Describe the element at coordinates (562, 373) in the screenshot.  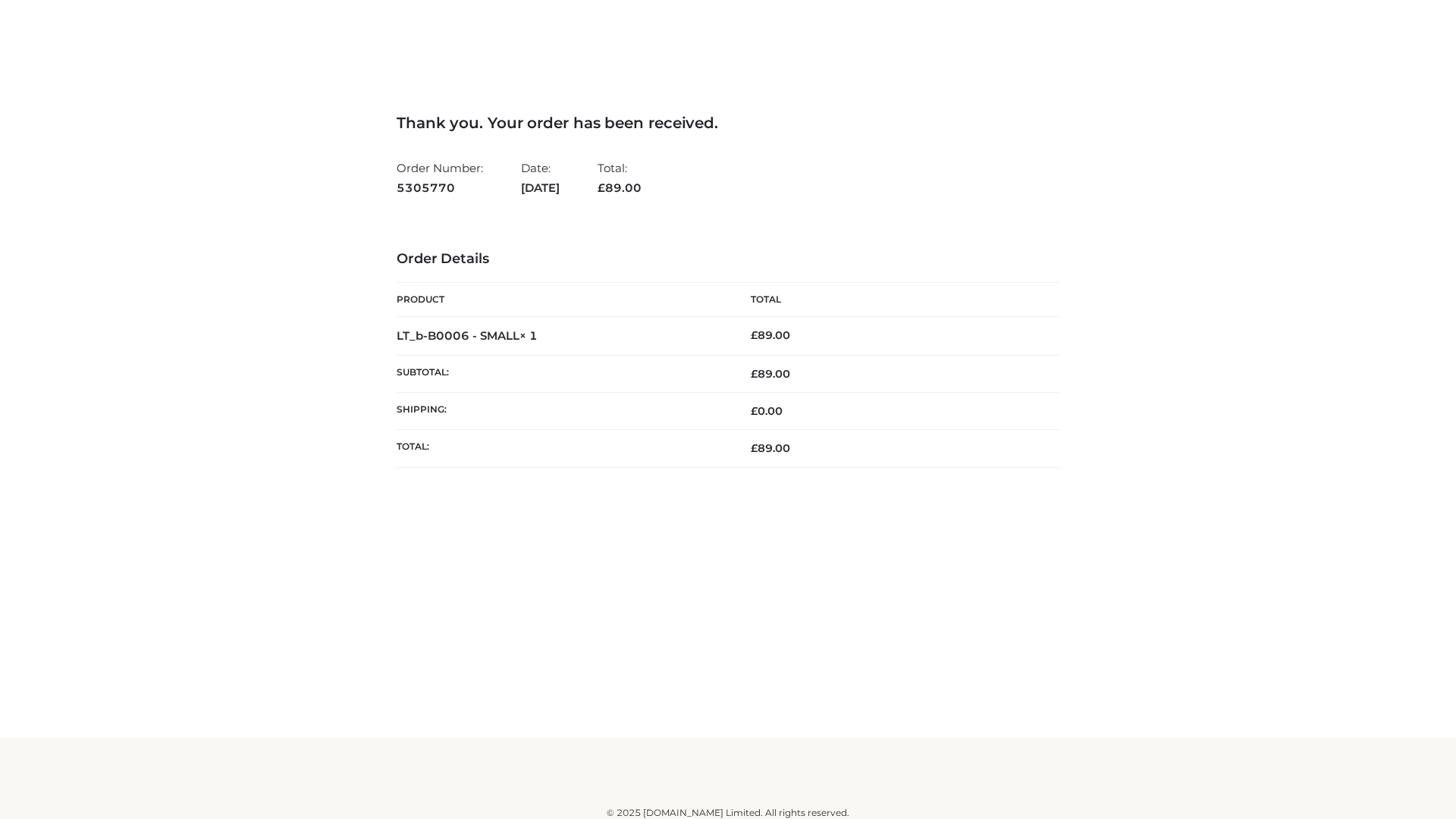
I see `th: Subtotal:` at that location.